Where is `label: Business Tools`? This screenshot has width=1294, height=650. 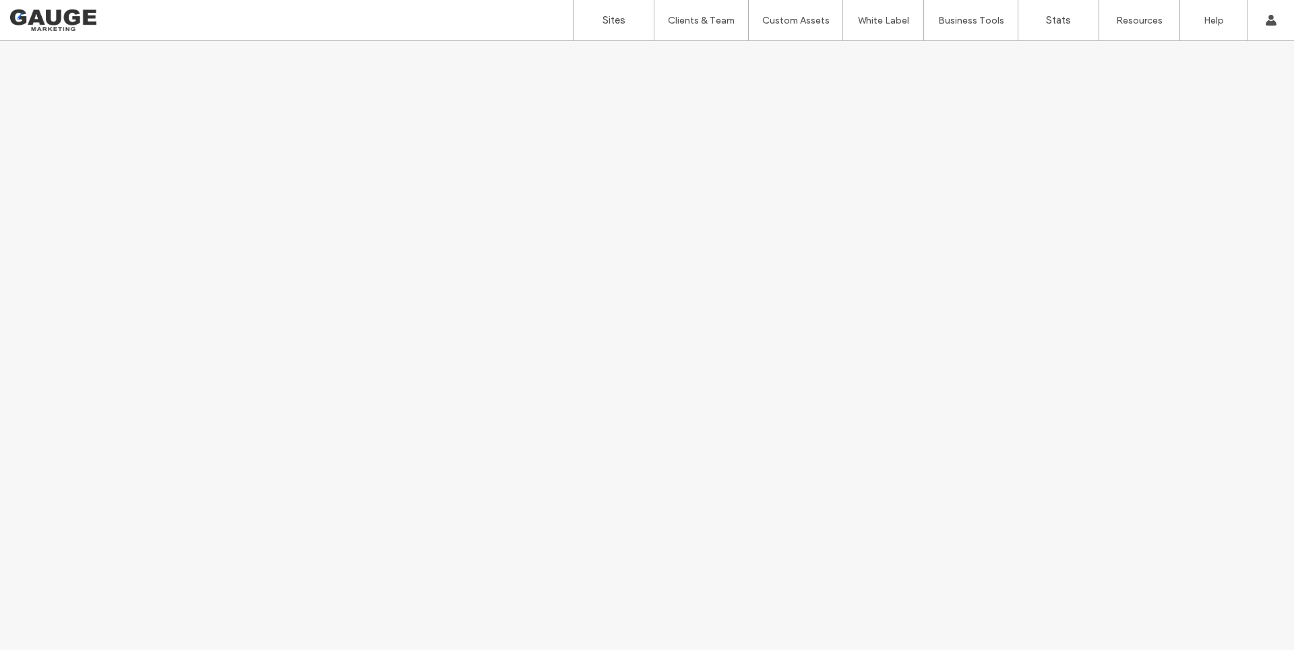
label: Business Tools is located at coordinates (971, 20).